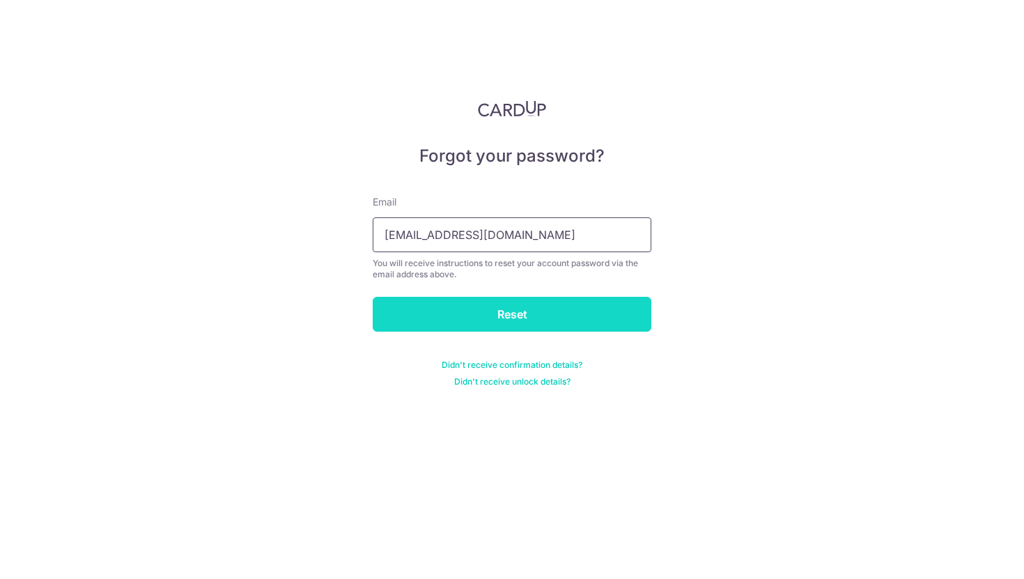 This screenshot has height=579, width=1024. I want to click on div: You will receive instructions to reset your account password via the email address above., so click(512, 269).